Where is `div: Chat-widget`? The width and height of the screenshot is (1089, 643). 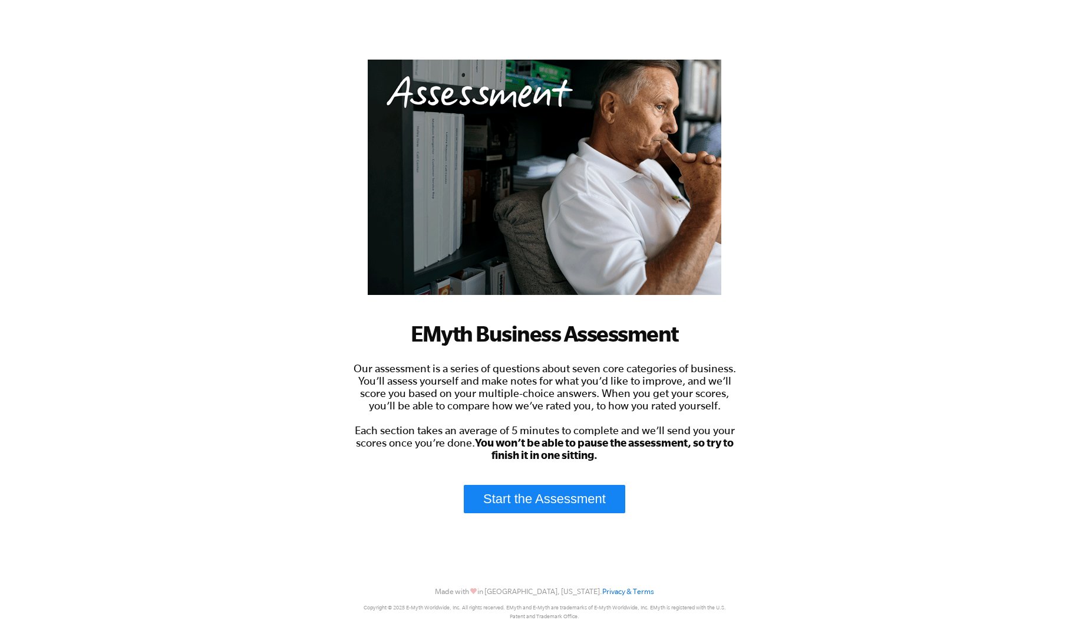 div: Chat-widget is located at coordinates (1060, 614).